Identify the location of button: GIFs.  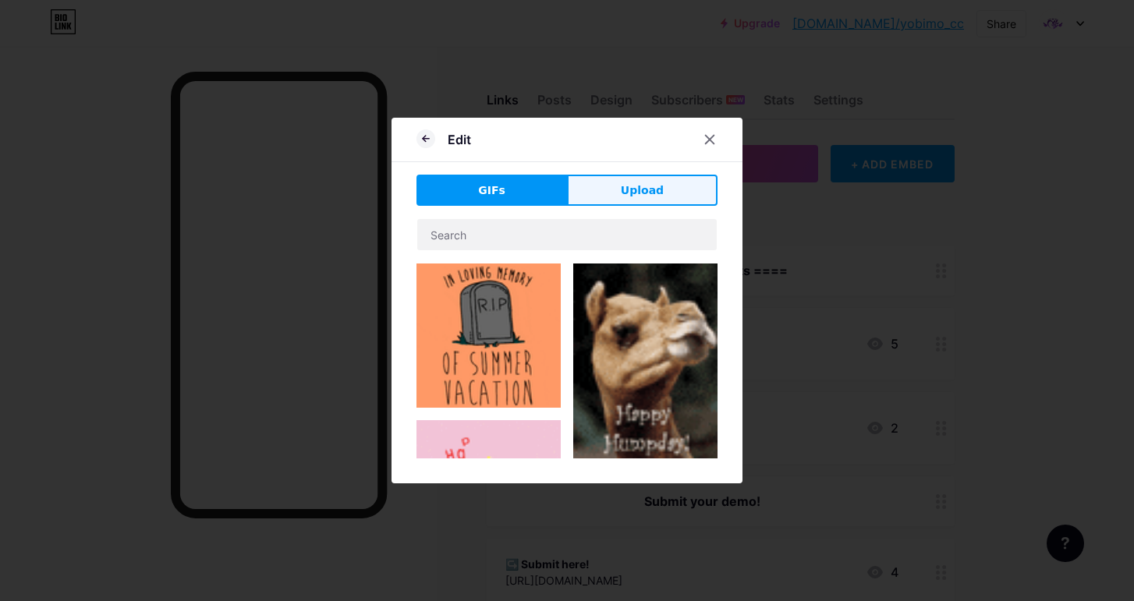
(491, 190).